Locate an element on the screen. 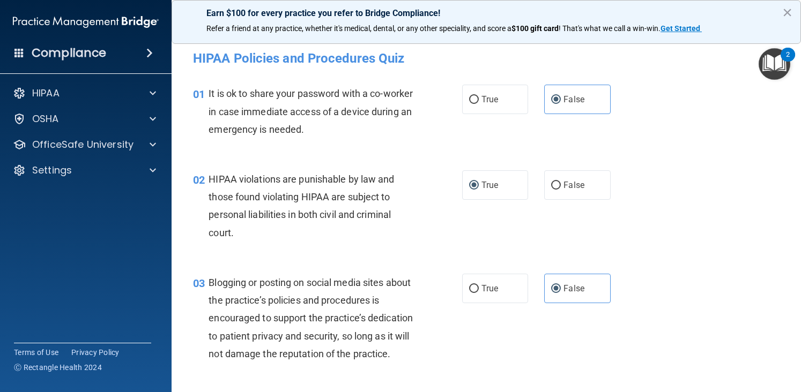 This screenshot has width=801, height=392. div: 2 is located at coordinates (787, 62).